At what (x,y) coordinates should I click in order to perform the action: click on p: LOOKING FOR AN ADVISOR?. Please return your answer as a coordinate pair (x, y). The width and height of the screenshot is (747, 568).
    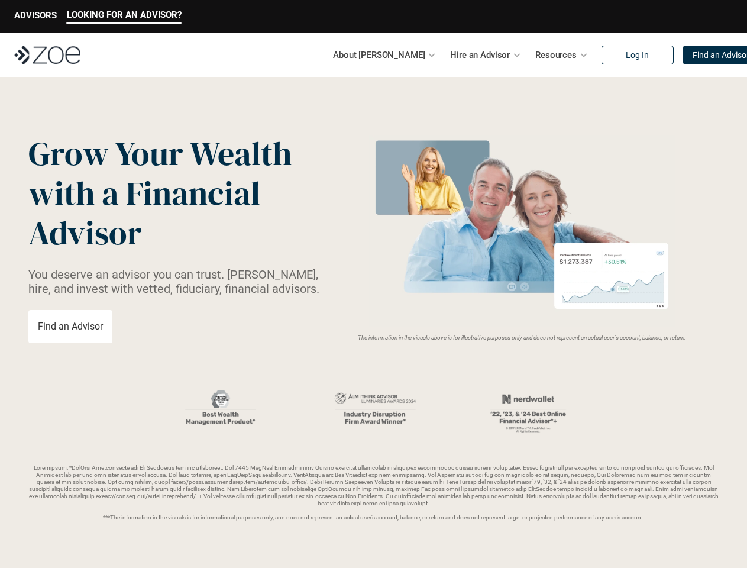
    Looking at the image, I should click on (124, 15).